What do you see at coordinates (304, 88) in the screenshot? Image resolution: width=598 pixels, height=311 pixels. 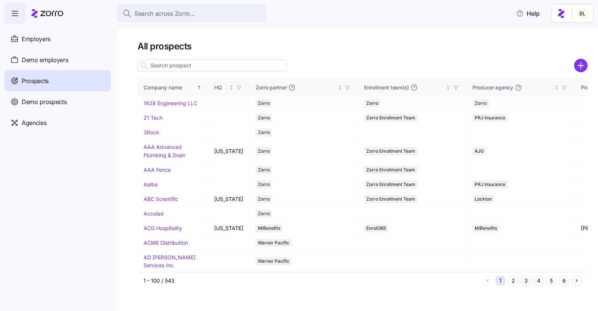 I see `th: Zorro partnerNot sorted` at bounding box center [304, 88].